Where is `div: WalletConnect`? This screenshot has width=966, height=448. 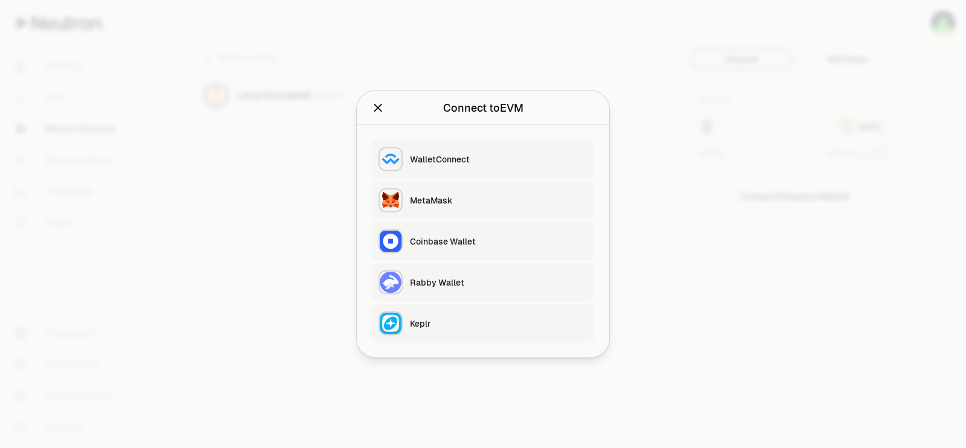
div: WalletConnect is located at coordinates (499, 159).